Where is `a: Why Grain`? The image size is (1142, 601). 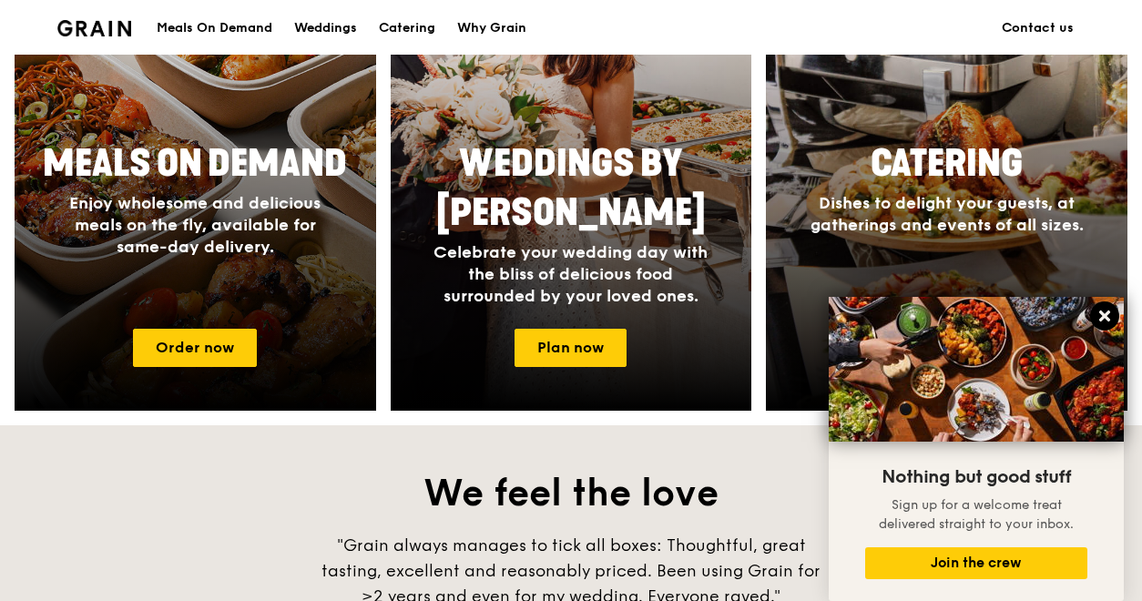 a: Why Grain is located at coordinates (492, 28).